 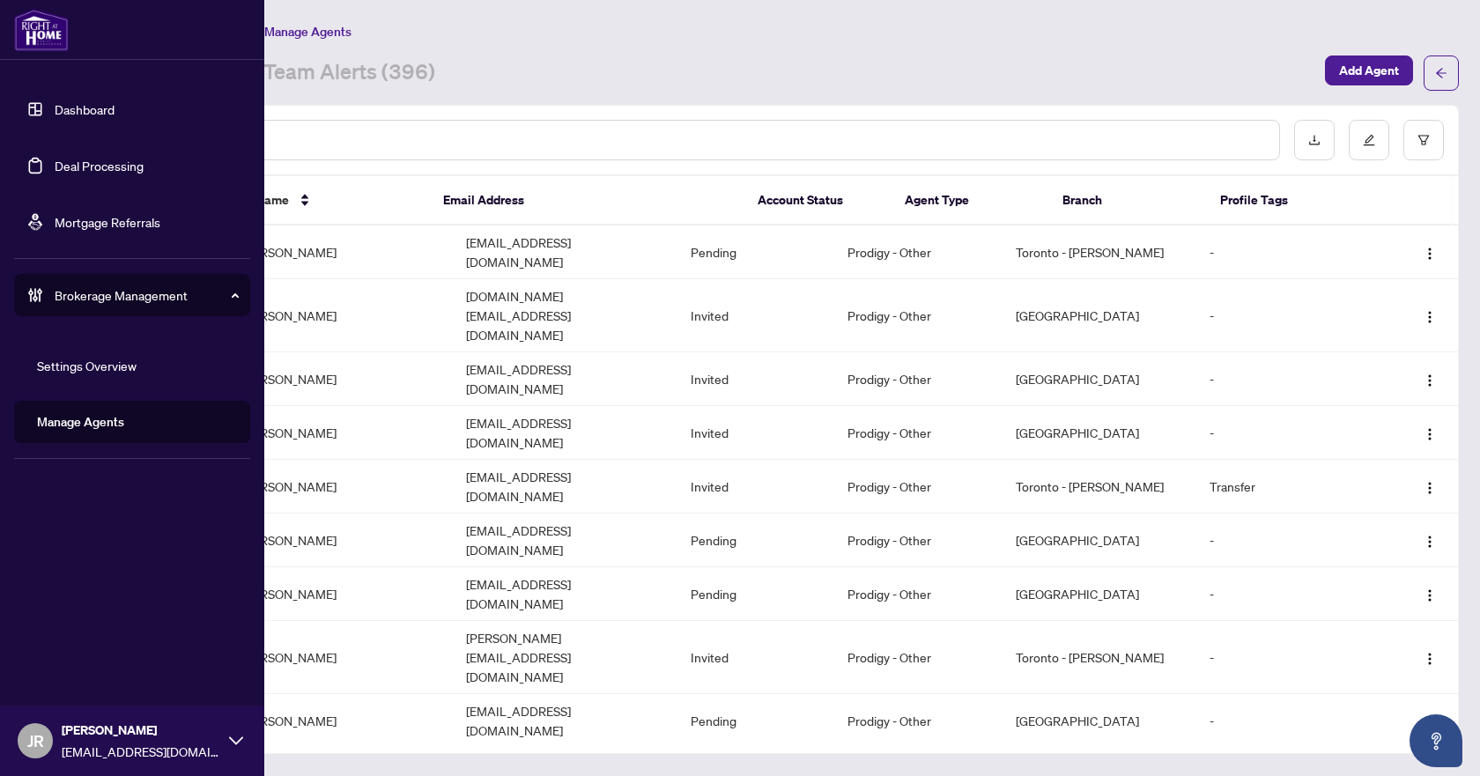 I want to click on span: filter, so click(x=1424, y=140).